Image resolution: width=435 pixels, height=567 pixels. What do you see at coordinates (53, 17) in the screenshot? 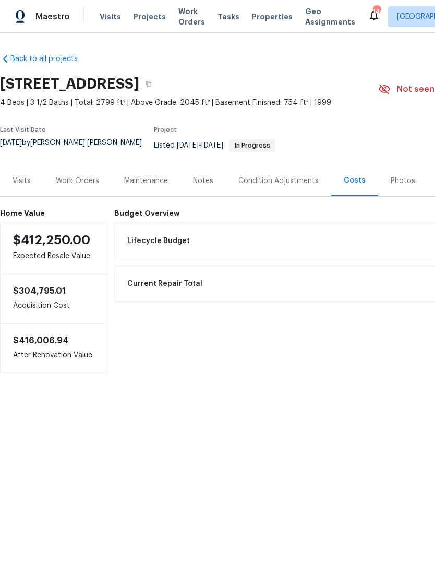
I see `span: Maestro` at bounding box center [53, 17].